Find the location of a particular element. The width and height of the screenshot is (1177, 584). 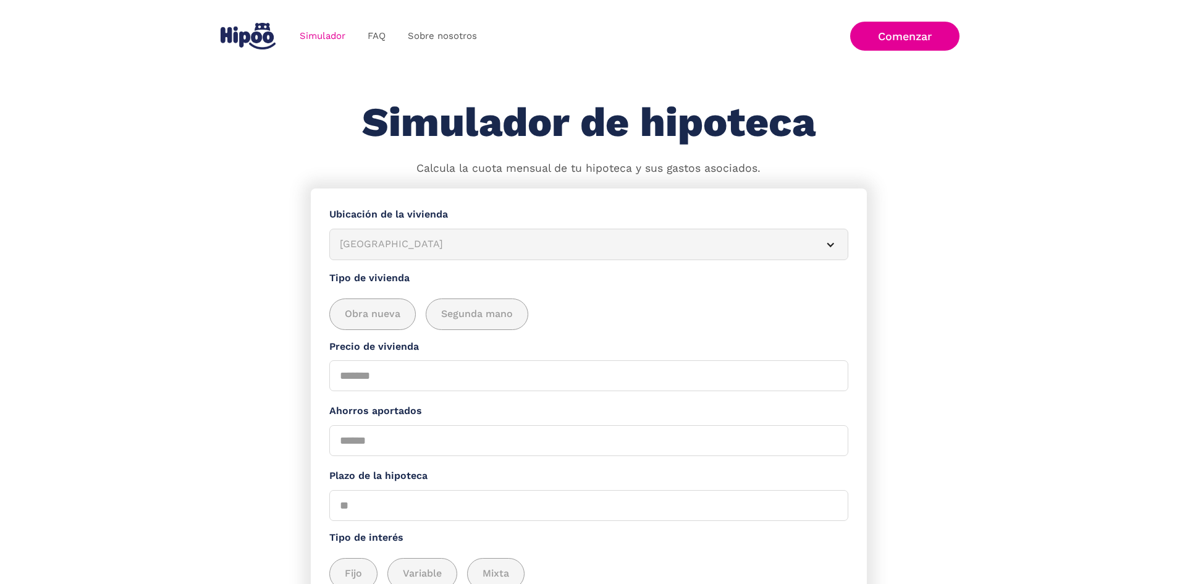

span: Mixta is located at coordinates (495, 573).